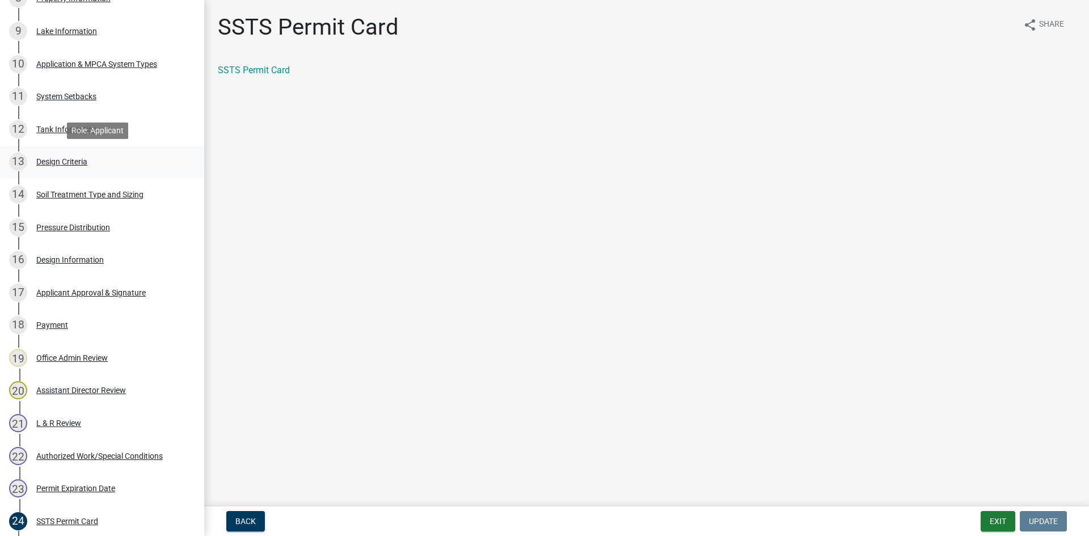  What do you see at coordinates (58, 423) in the screenshot?
I see `div: L & R Review` at bounding box center [58, 423].